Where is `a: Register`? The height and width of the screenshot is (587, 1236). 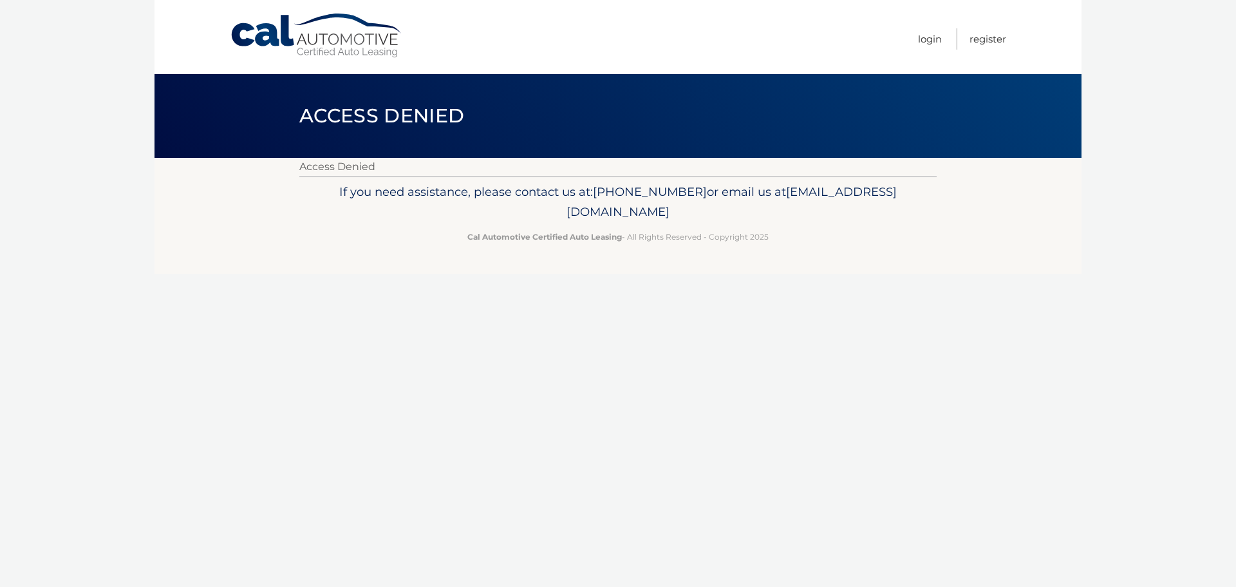 a: Register is located at coordinates (988, 39).